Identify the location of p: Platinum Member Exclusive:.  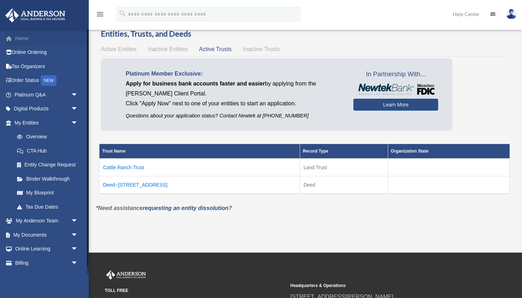
(234, 74).